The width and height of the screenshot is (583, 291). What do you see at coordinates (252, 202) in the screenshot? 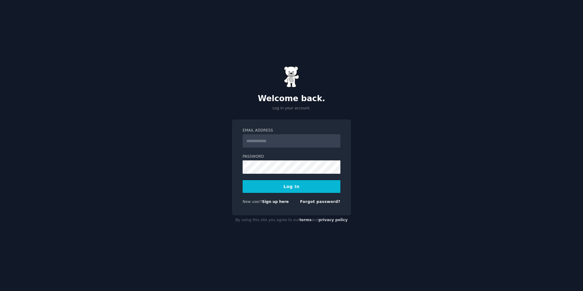
I see `span: New user?` at bounding box center [252, 202].